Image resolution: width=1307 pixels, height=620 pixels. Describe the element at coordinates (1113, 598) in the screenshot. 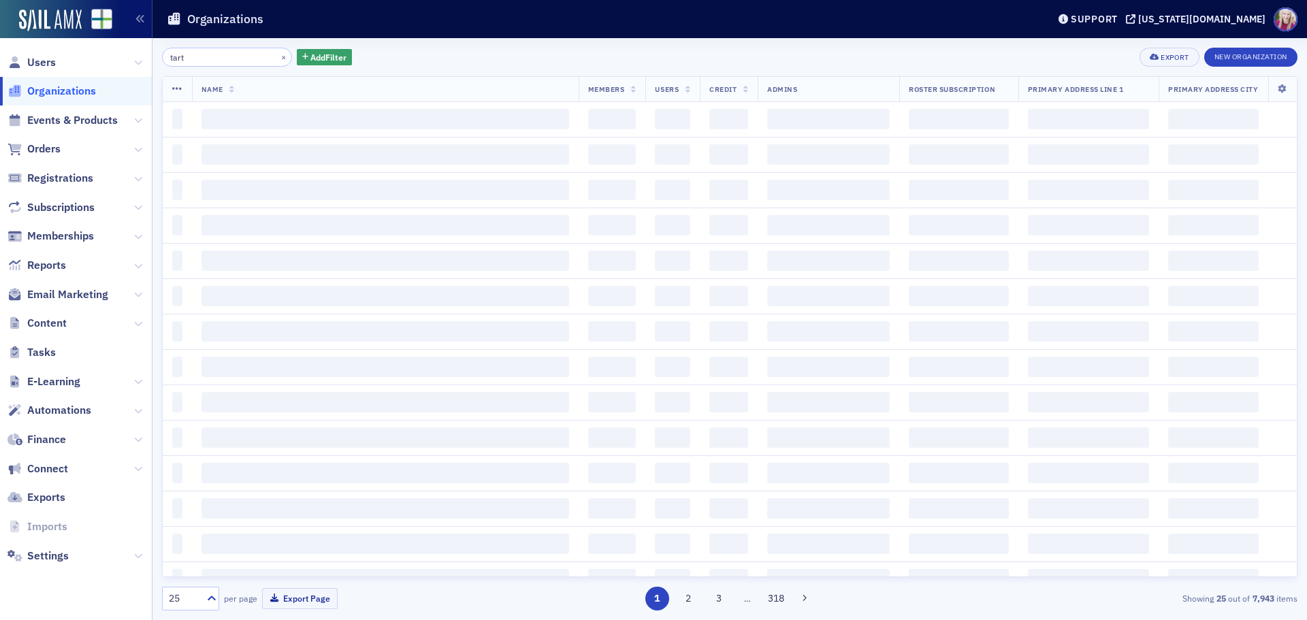

I see `div: Showing out of items` at that location.